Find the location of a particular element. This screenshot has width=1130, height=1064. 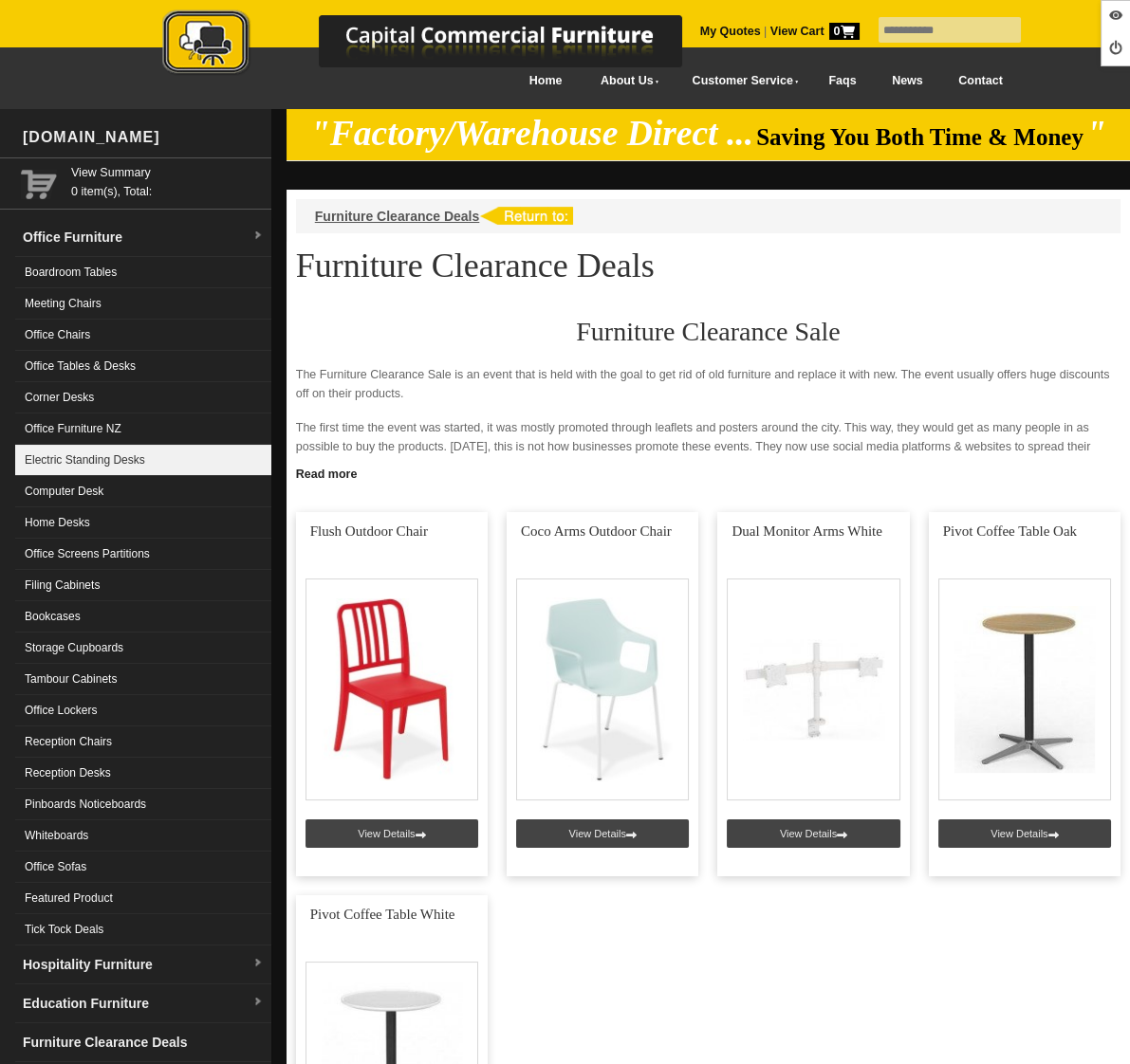

a: Tick Tock Deals is located at coordinates (143, 930).